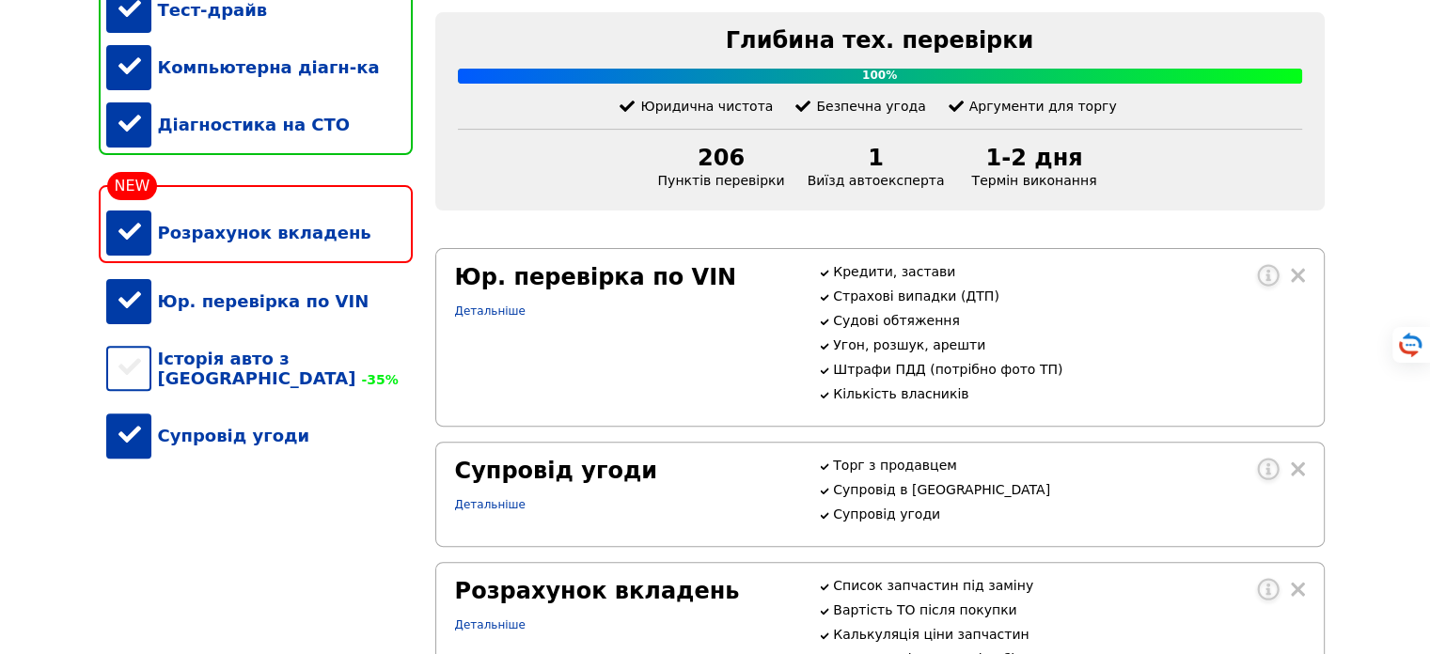 The image size is (1430, 654). What do you see at coordinates (376, 380) in the screenshot?
I see `span: -35%` at bounding box center [376, 380].